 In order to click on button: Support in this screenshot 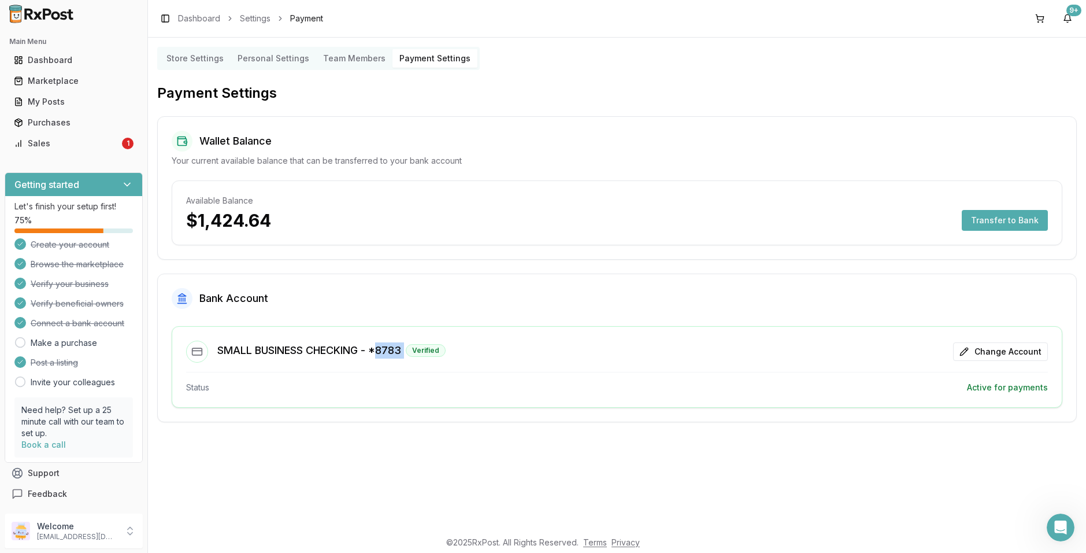, I will do `click(73, 473)`.